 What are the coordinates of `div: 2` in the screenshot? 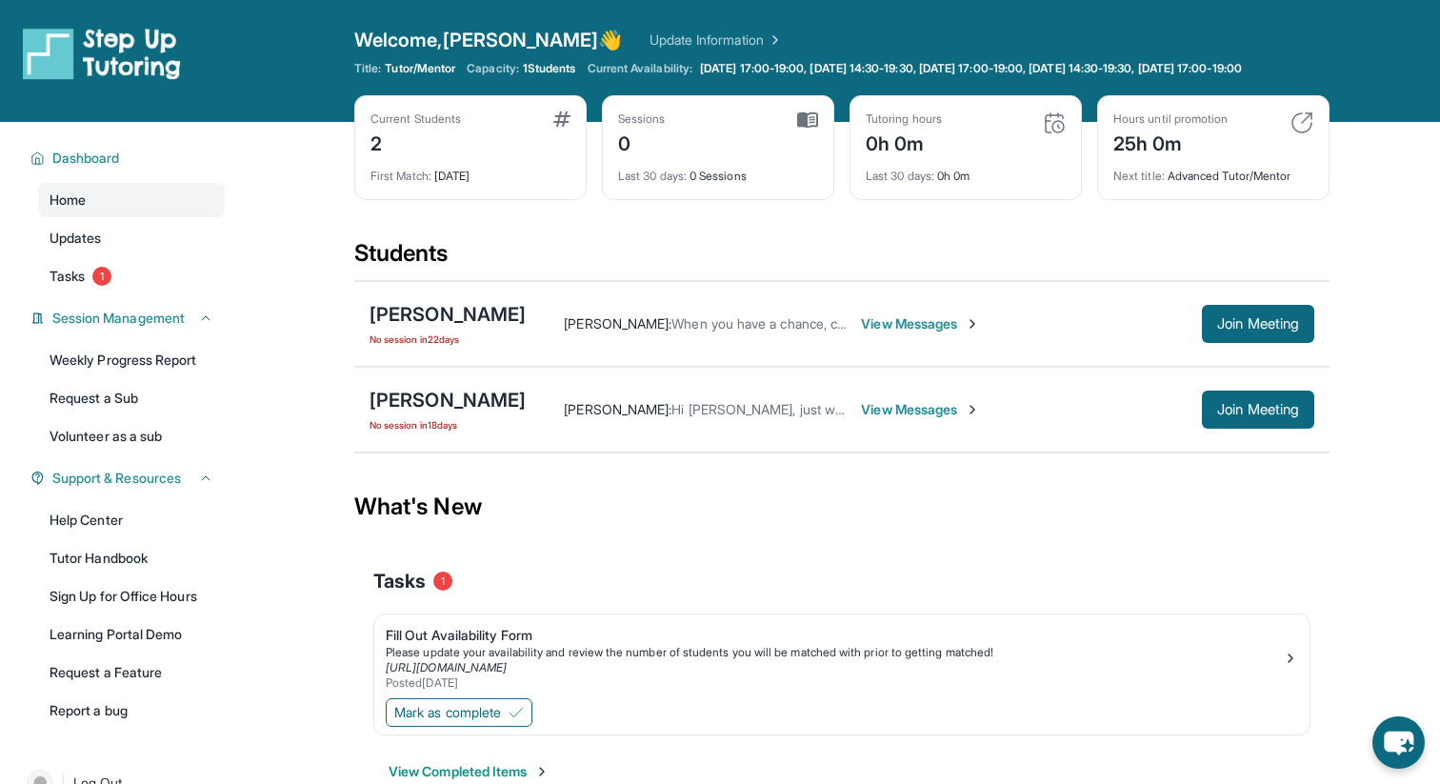 It's located at (415, 142).